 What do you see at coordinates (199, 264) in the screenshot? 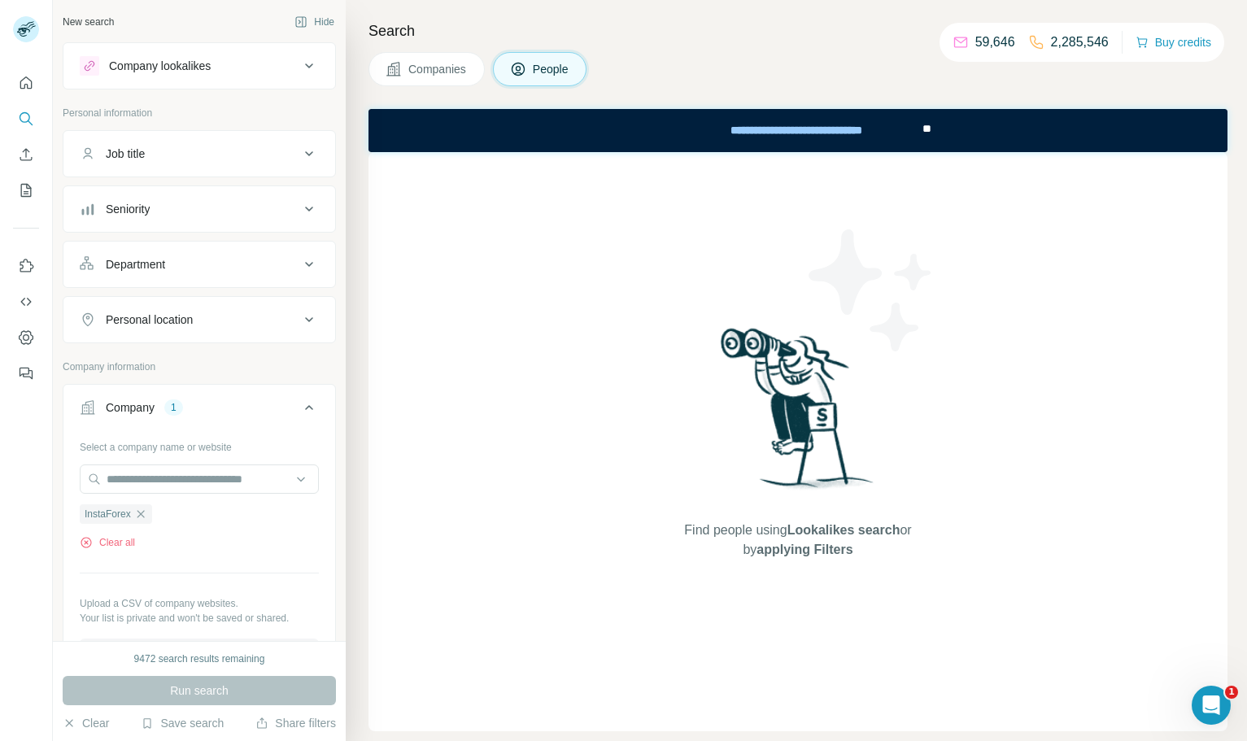
I see `button: Department` at bounding box center [199, 264].